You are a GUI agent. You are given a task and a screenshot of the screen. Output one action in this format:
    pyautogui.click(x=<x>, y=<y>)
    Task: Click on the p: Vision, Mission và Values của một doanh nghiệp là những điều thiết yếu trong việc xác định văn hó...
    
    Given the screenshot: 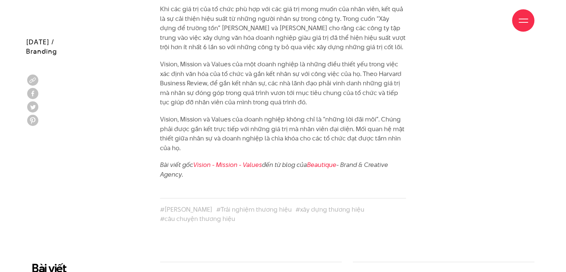 What is the action you would take?
    pyautogui.click(x=283, y=83)
    